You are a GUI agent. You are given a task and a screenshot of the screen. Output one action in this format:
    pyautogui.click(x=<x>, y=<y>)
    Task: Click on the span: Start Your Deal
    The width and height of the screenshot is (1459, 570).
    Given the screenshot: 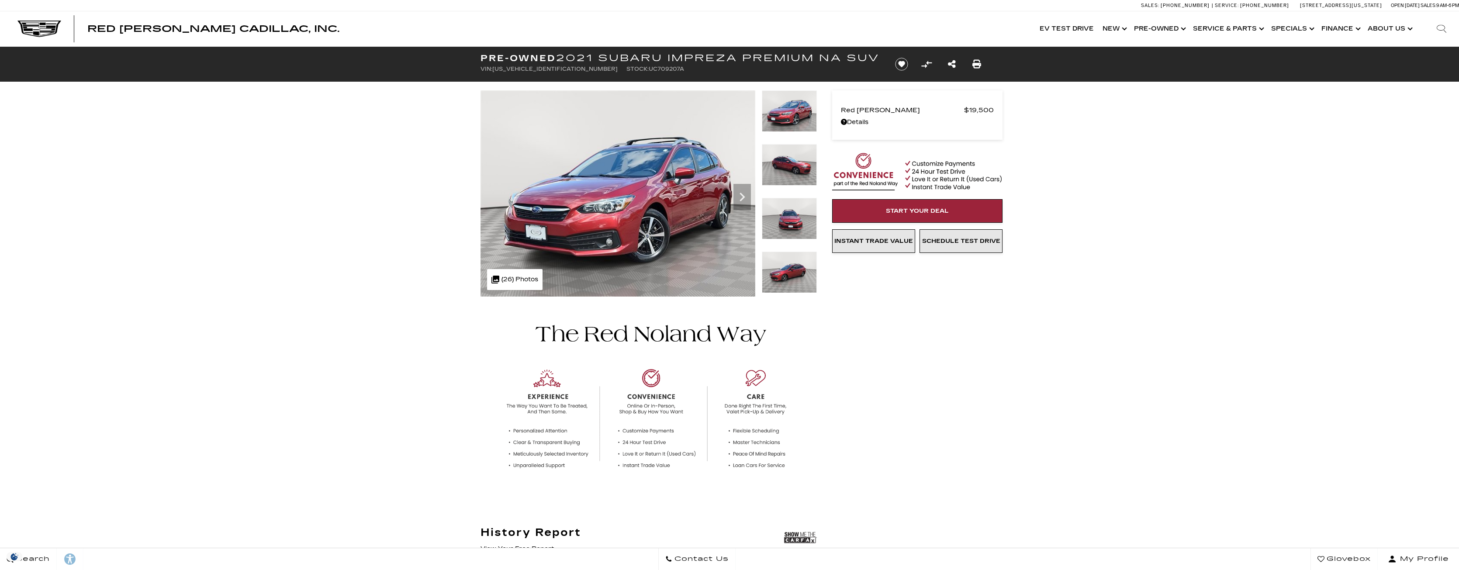 What is the action you would take?
    pyautogui.click(x=917, y=211)
    